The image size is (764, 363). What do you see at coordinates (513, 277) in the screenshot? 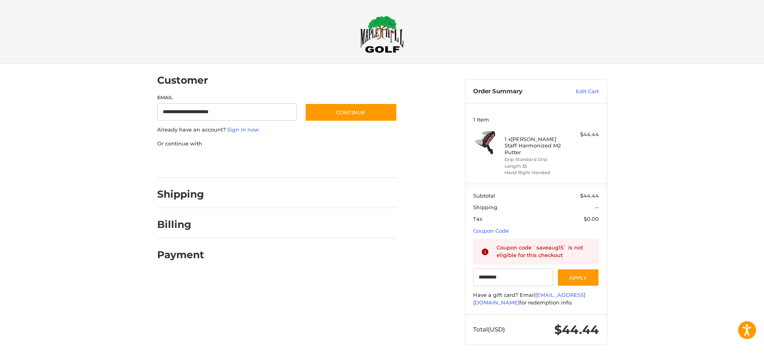
I see `input: Gift Certificate or Coupon Code` at bounding box center [513, 277].